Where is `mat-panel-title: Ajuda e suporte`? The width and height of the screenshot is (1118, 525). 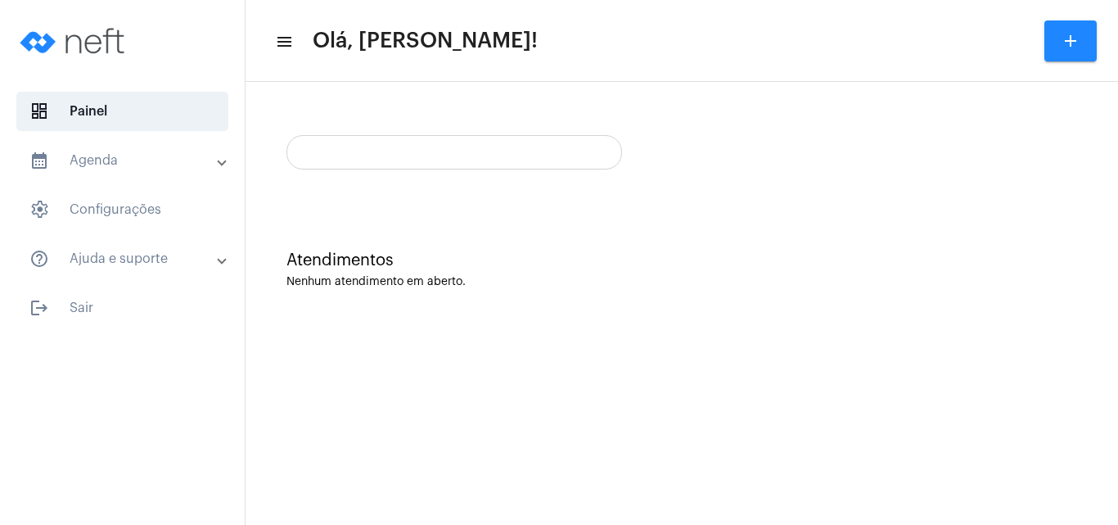 mat-panel-title: Ajuda e suporte is located at coordinates (124, 259).